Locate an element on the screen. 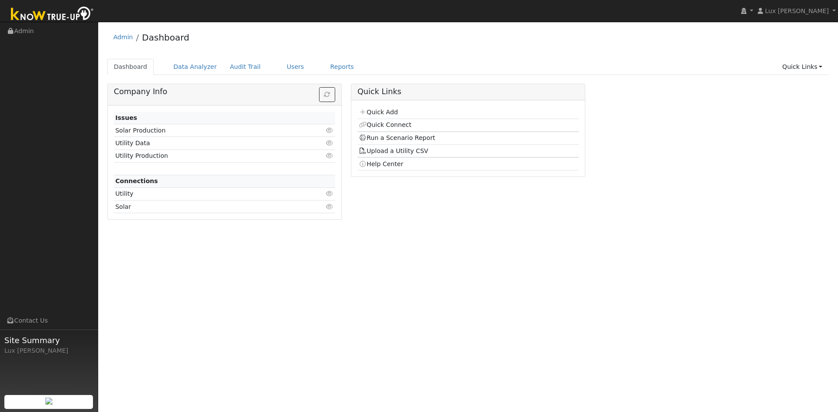 The image size is (838, 412). td: Utility is located at coordinates (206, 194).